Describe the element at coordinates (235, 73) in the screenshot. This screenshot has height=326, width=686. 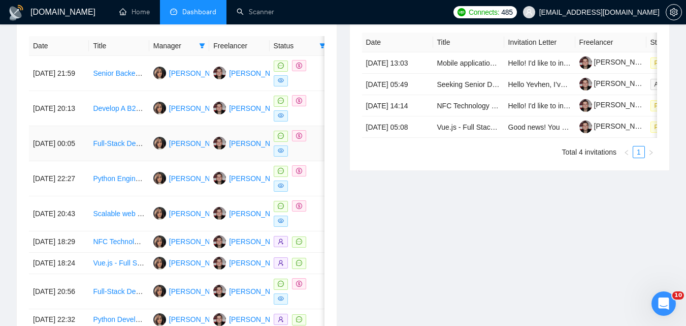
I see `a: Senior Backend (Full-Stack) NestJS + Postgres/pgvector + ML Infra (CLIP/vLLM) + Next.js` at that location.